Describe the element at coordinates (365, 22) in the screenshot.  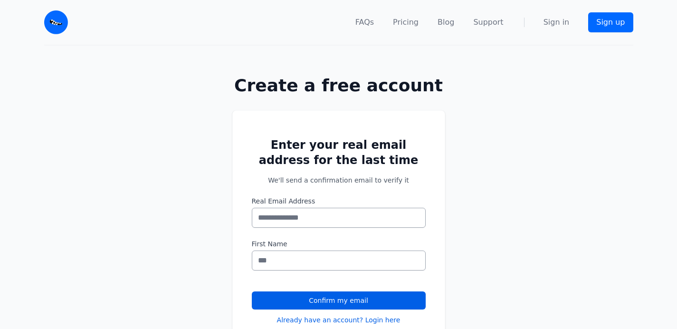
I see `a: FAQs` at that location.